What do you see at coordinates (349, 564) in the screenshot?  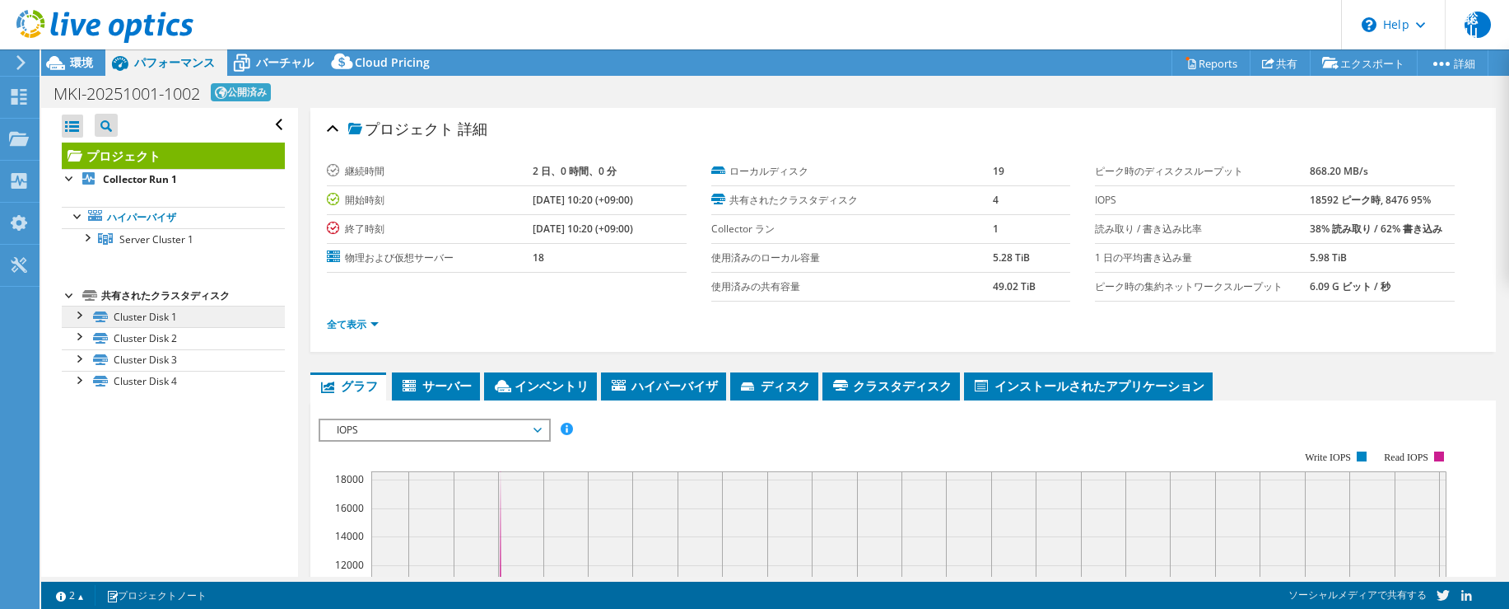 I see `text: 12000` at bounding box center [349, 564].